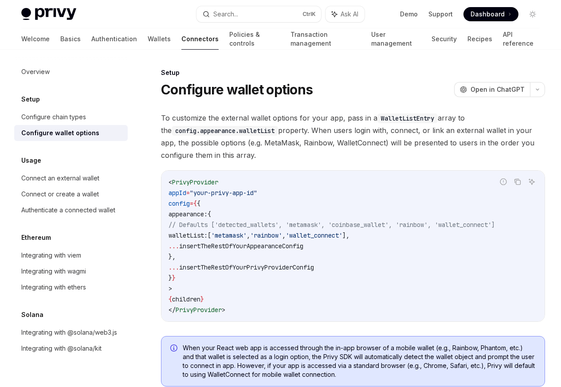 This screenshot has height=387, width=561. I want to click on div: Integrating with ethers, so click(54, 287).